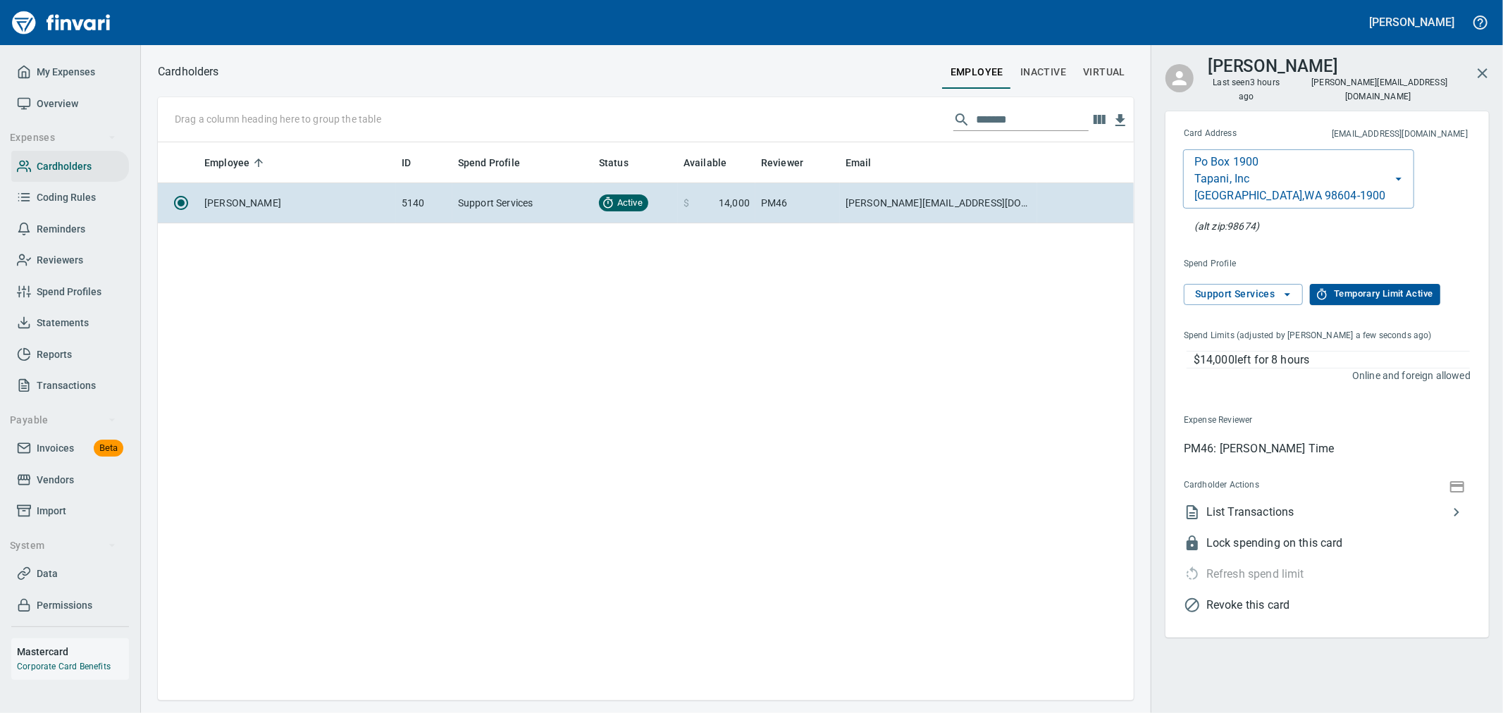  I want to click on button: Expenses, so click(63, 137).